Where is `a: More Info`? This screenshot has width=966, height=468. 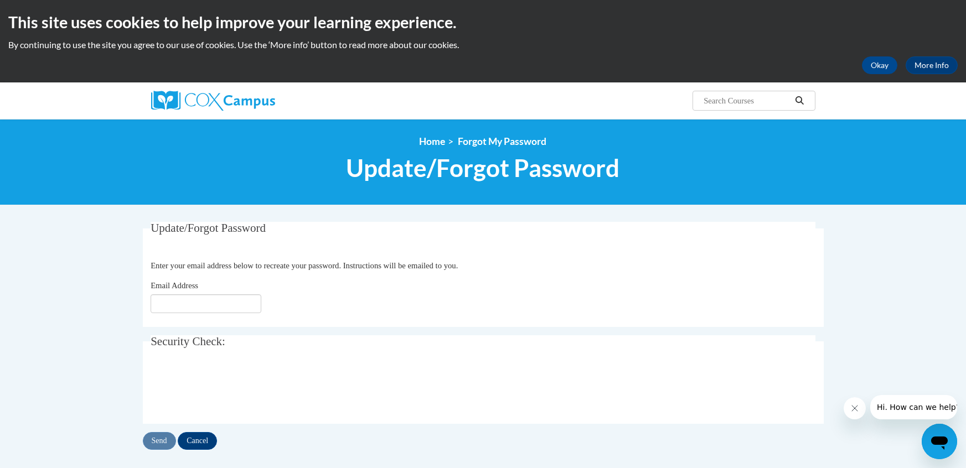 a: More Info is located at coordinates (931, 65).